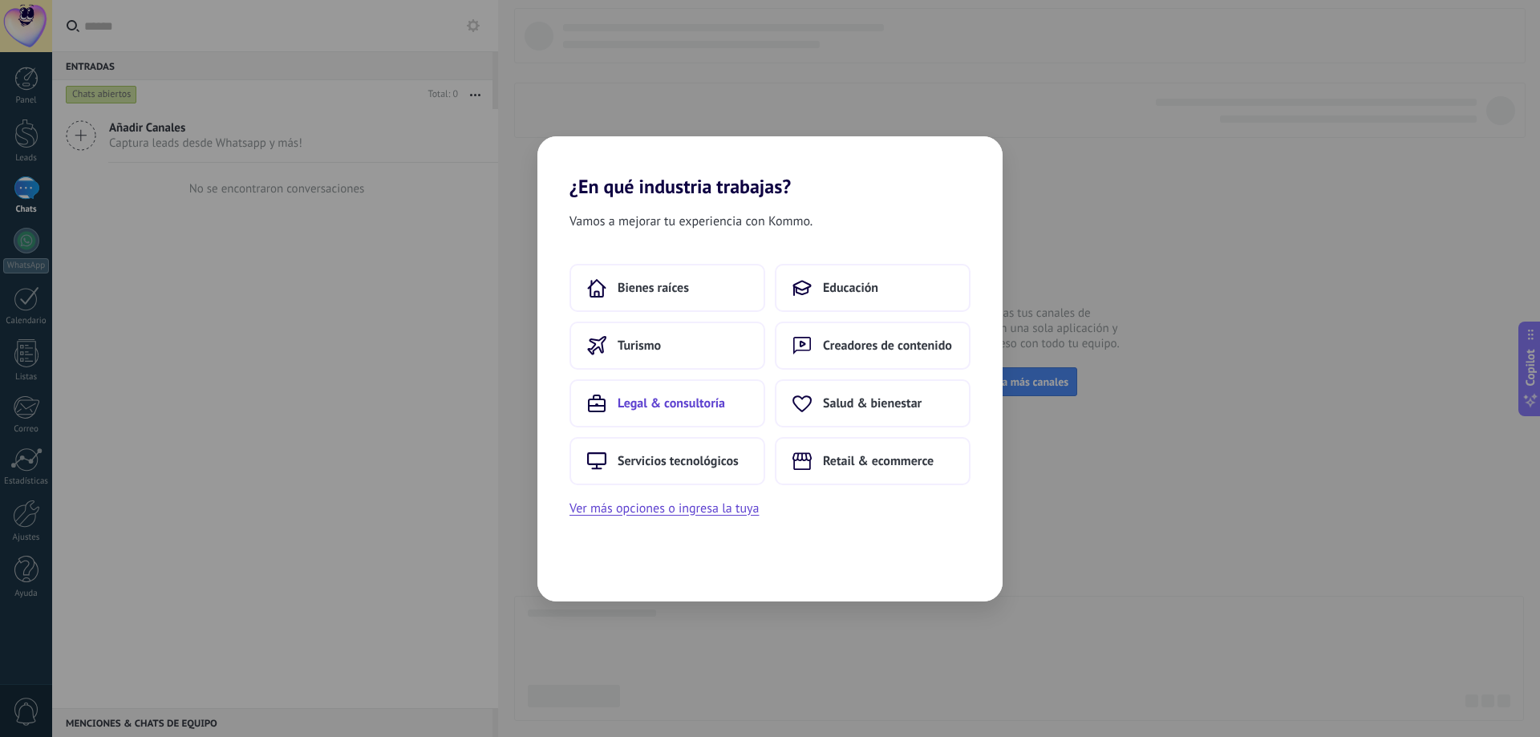 The height and width of the screenshot is (737, 1540). Describe the element at coordinates (691, 221) in the screenshot. I see `span: Vamos a mejorar tu experiencia con Kommo.` at that location.